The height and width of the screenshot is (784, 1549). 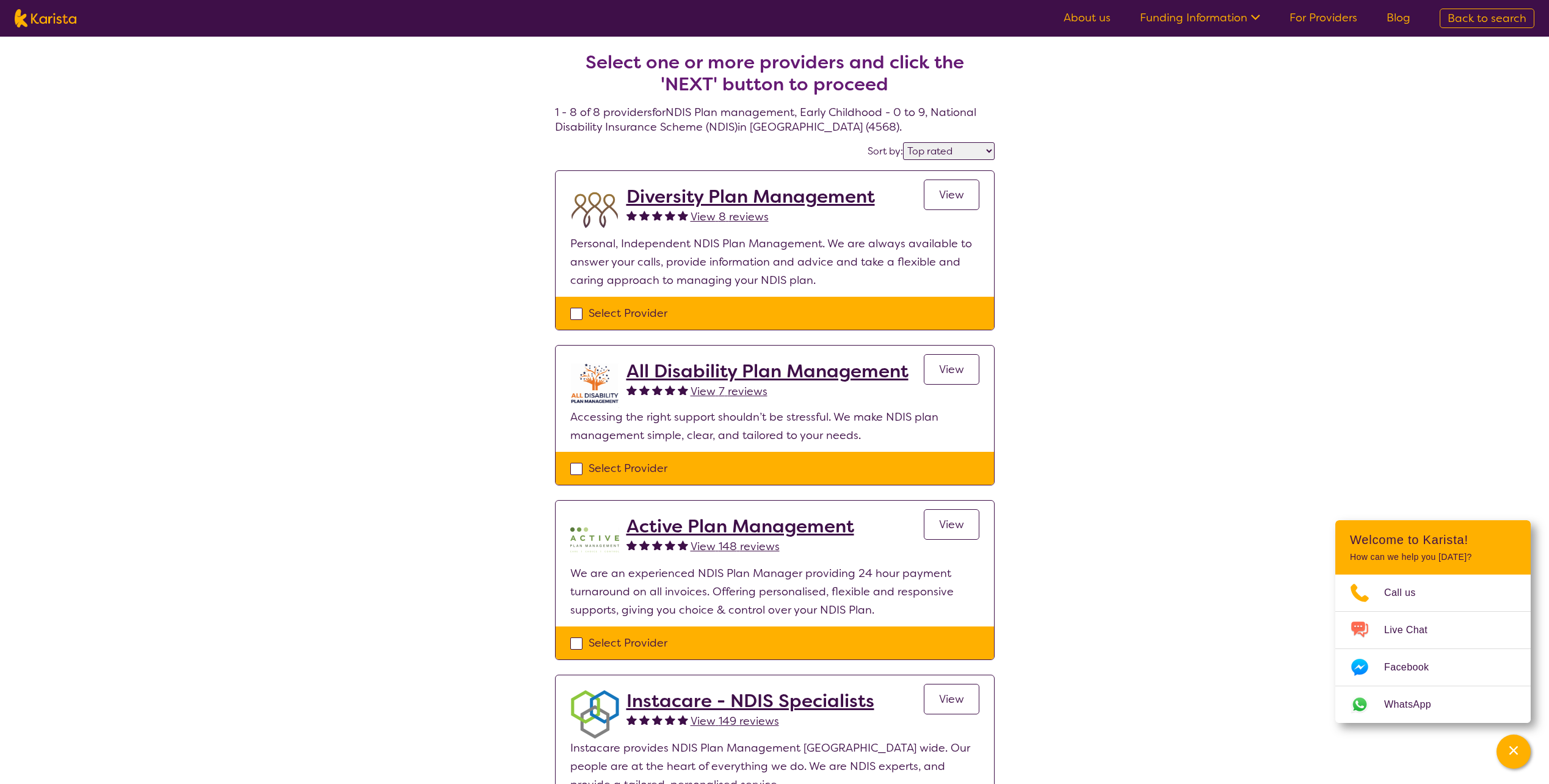 What do you see at coordinates (774, 592) in the screenshot?
I see `p: We are an experienced NDIS Plan Manager providing 24 hour payment turnaround on all invoices. Off...` at bounding box center [774, 592].